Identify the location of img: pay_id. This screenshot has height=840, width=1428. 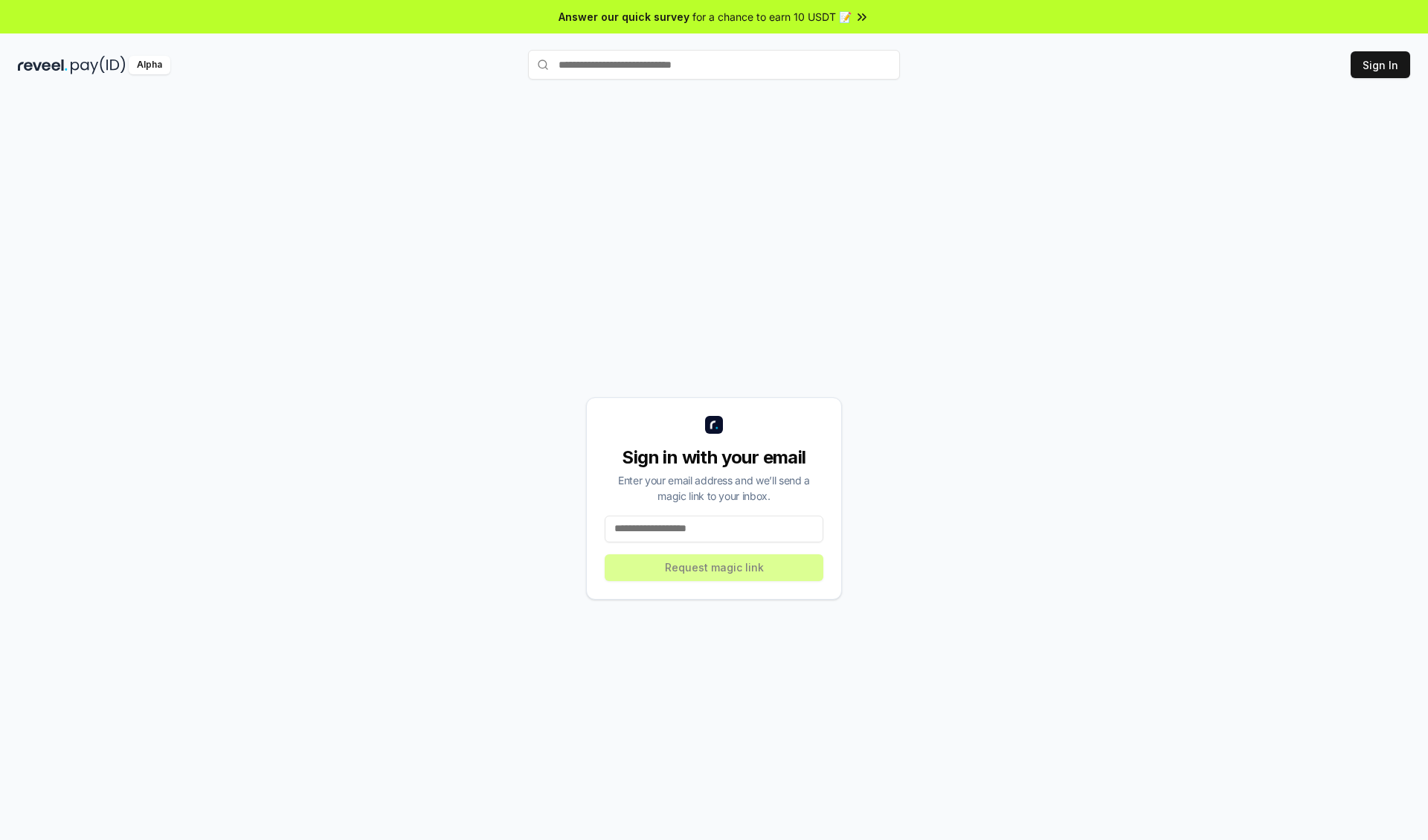
(98, 65).